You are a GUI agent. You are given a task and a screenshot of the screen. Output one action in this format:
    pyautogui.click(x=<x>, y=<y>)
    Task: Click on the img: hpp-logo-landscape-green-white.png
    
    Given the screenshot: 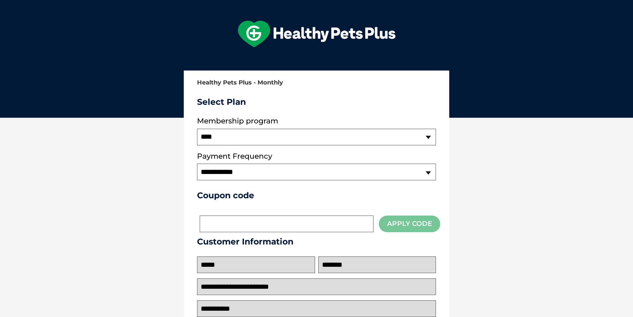 What is the action you would take?
    pyautogui.click(x=317, y=34)
    